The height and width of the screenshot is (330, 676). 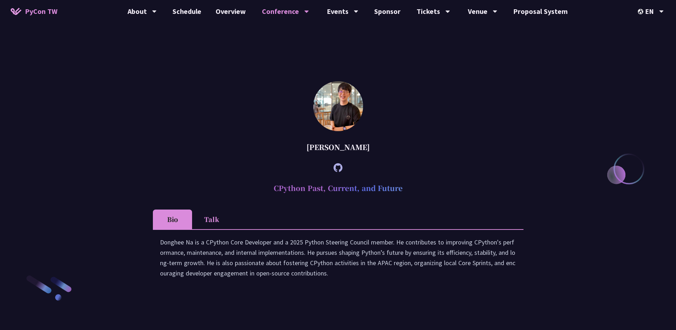 I want to click on div: Donghee Na is a CPython Core Developer and a 2025 Python Steering Council member. He contributes ..., so click(x=338, y=261).